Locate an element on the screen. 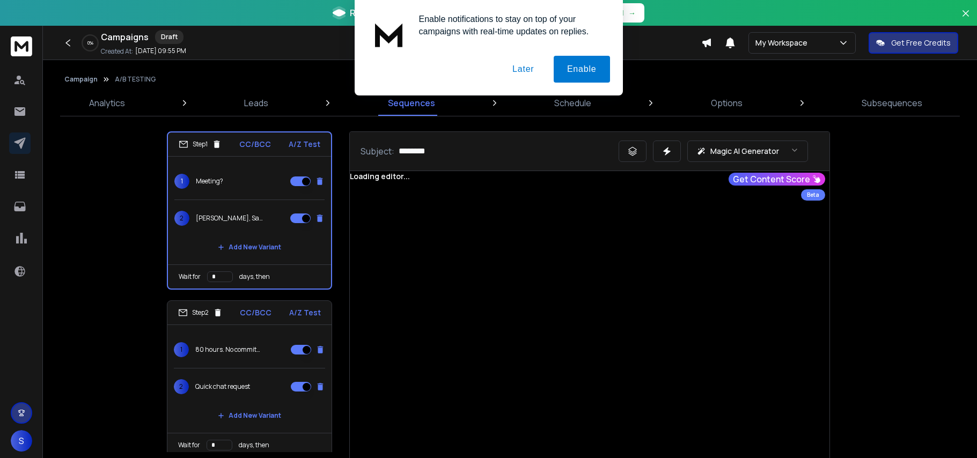 This screenshot has height=458, width=977. div: Loading editor... is located at coordinates (590, 177).